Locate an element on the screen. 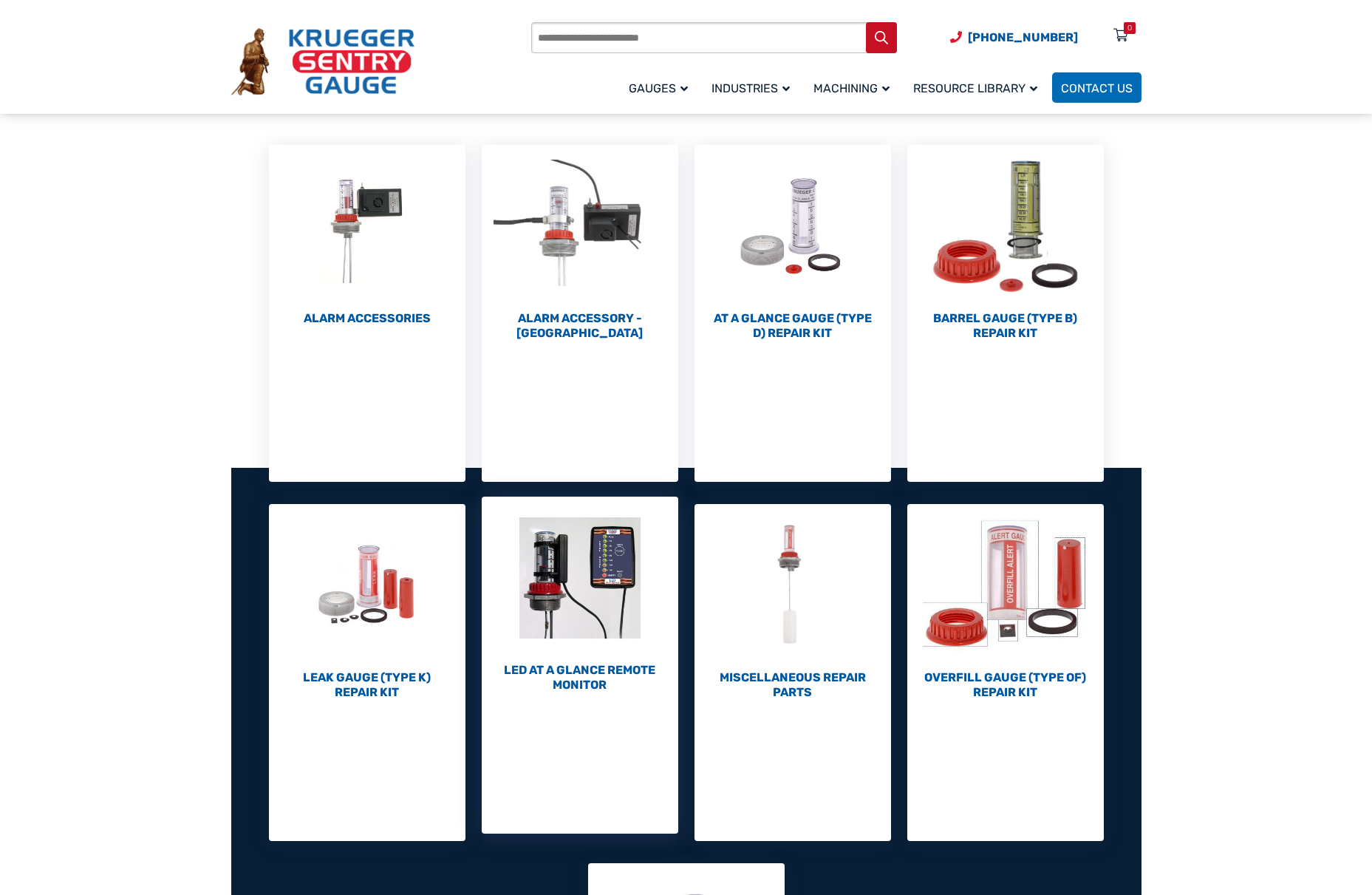 This screenshot has height=895, width=1372. h2: Overfill Gauge (Type OF) Repair Kit is located at coordinates (1005, 685).